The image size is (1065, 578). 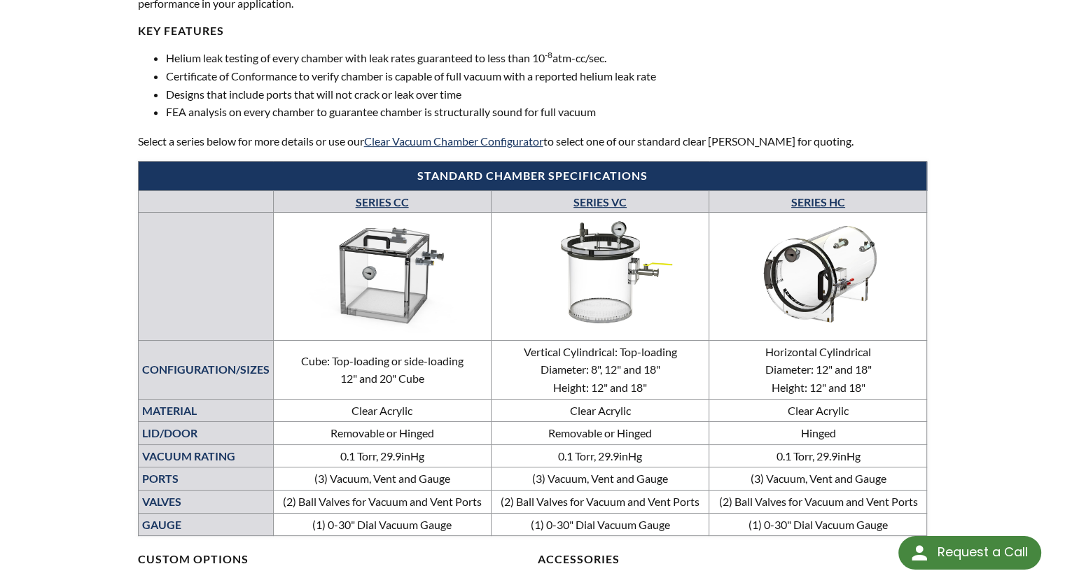 What do you see at coordinates (332, 559) in the screenshot?
I see `h4: CUSTOM OPTIONS` at bounding box center [332, 559].